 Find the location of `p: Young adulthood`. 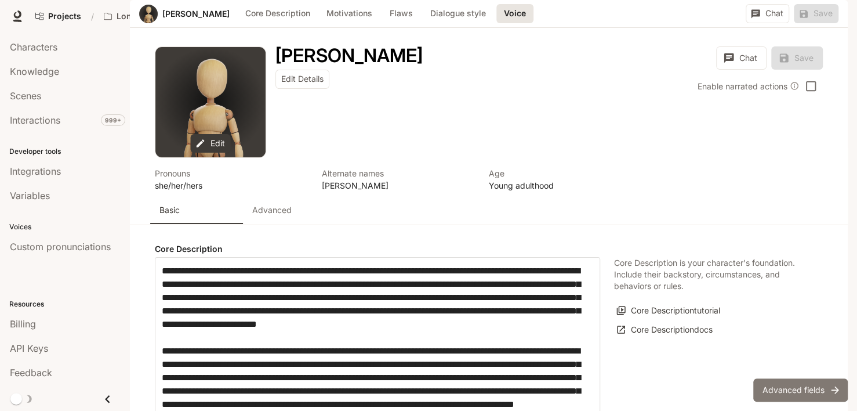

p: Young adulthood is located at coordinates (565, 185).